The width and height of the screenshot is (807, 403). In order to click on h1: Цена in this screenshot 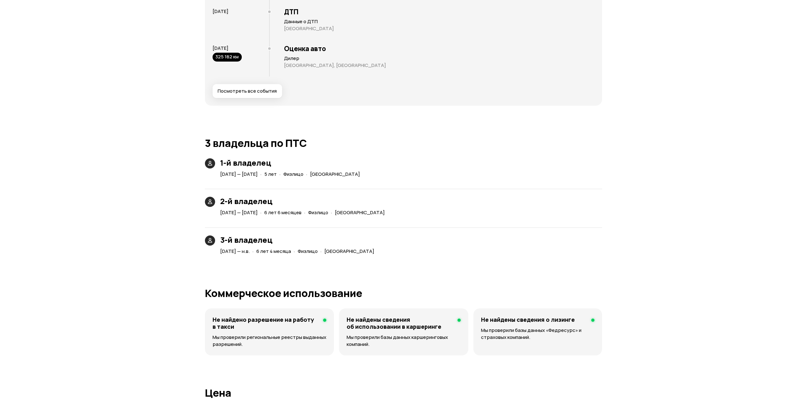, I will do `click(403, 393)`.